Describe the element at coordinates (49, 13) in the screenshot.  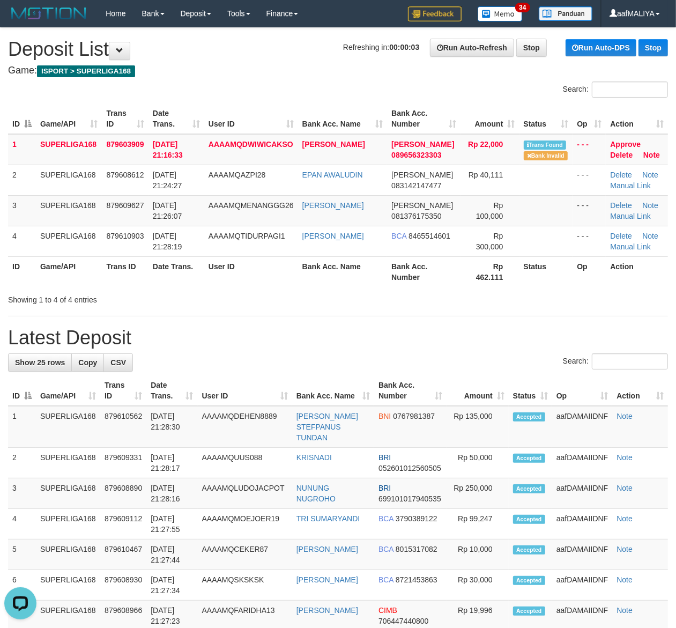
I see `img: MOTION_logo.png` at that location.